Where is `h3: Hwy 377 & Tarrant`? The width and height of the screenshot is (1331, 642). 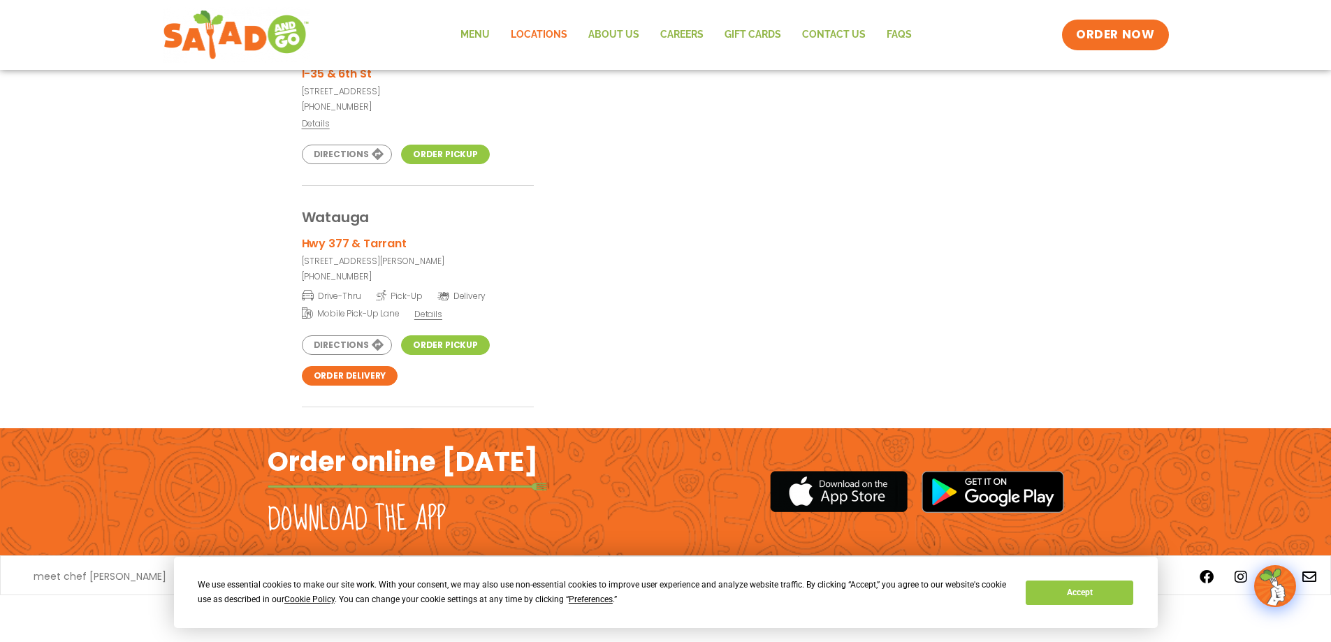 h3: Hwy 377 & Tarrant is located at coordinates (354, 243).